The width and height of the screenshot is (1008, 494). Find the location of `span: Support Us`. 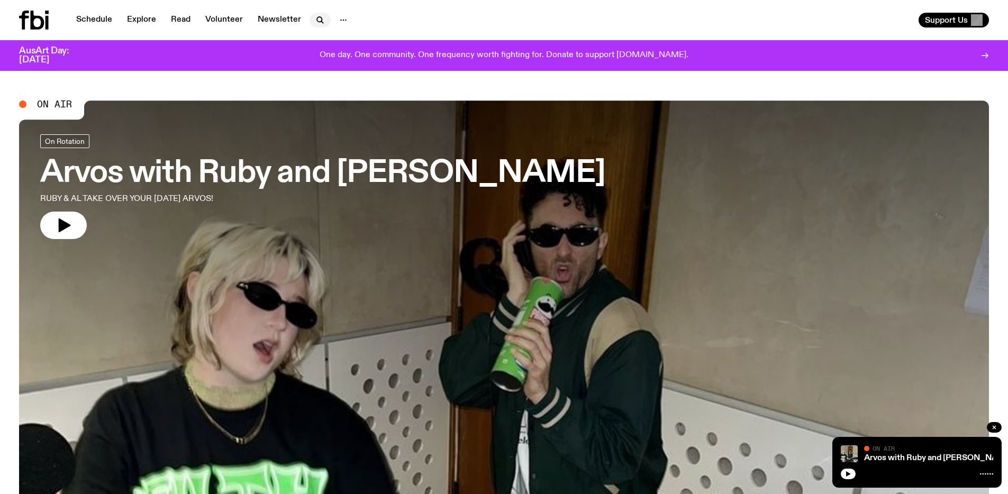

span: Support Us is located at coordinates (946, 20).